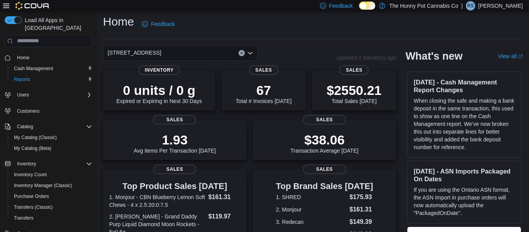 This screenshot has height=232, width=529. I want to click on button: Inventory Manager (Classic), so click(51, 185).